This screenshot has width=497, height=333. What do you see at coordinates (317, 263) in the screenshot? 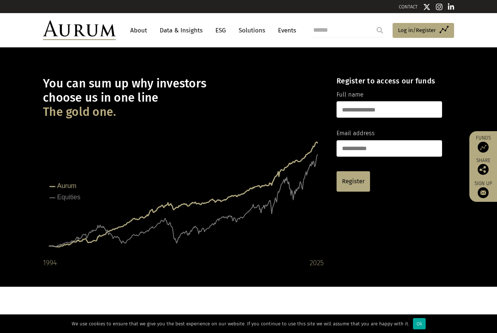
I see `div: 2025` at bounding box center [317, 263].